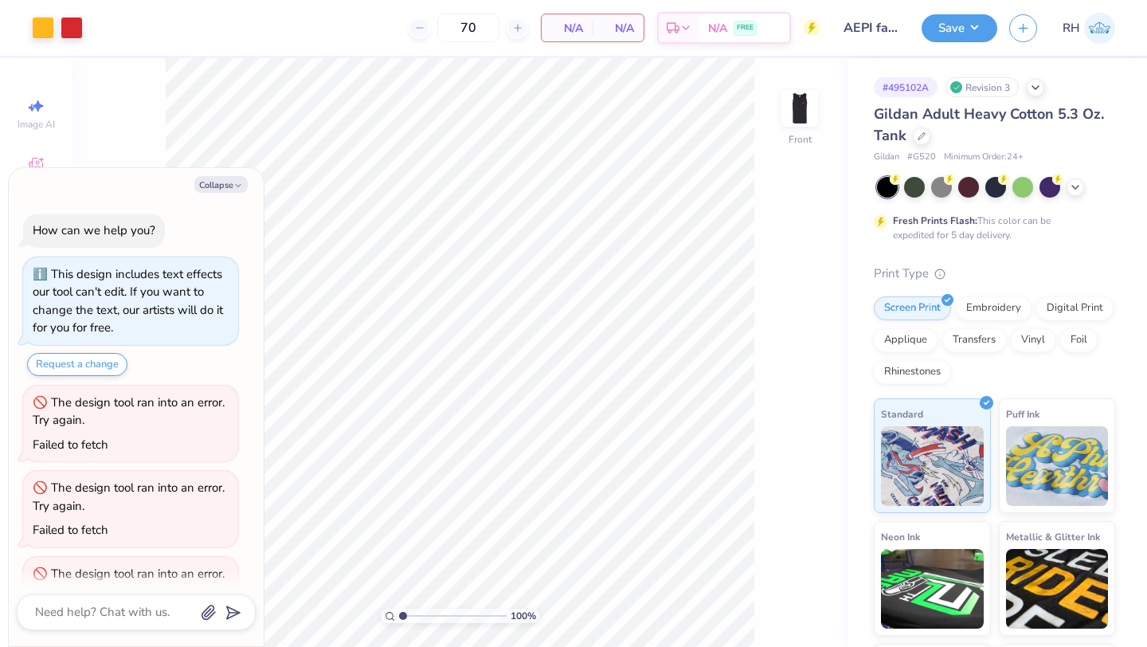  Describe the element at coordinates (912, 308) in the screenshot. I see `div: Screen Print` at that location.